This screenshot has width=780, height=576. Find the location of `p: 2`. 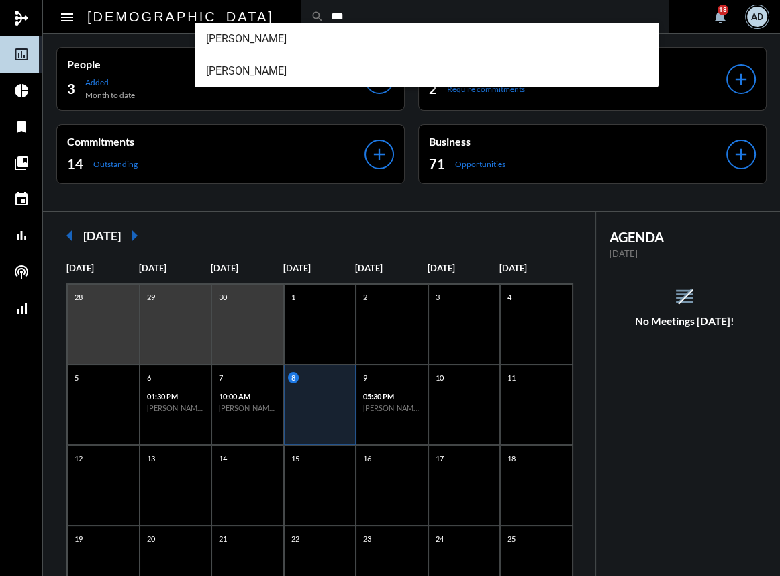

p: 2 is located at coordinates (365, 297).